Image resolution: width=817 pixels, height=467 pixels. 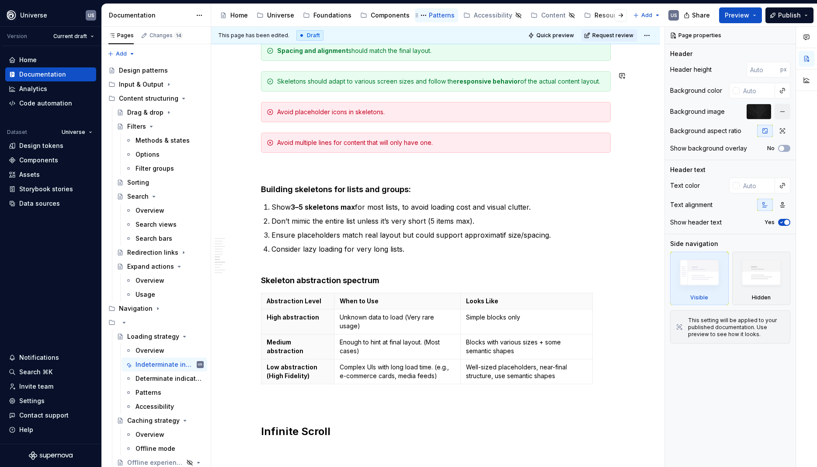 What do you see at coordinates (160, 126) in the screenshot?
I see `a: Filters` at bounding box center [160, 126].